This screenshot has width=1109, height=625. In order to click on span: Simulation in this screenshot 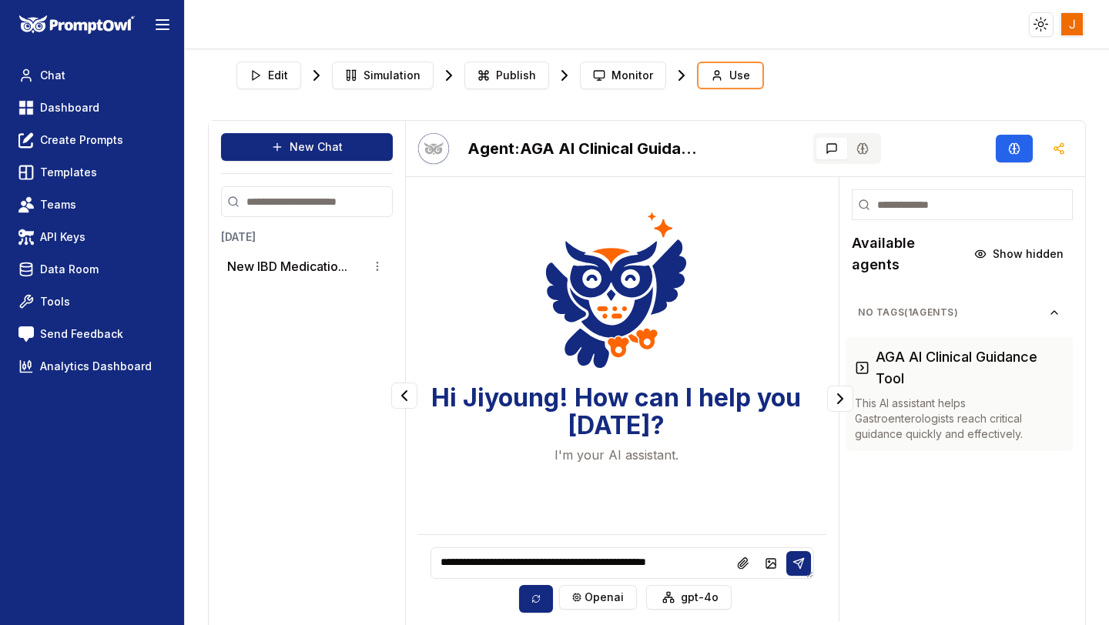, I will do `click(392, 75)`.